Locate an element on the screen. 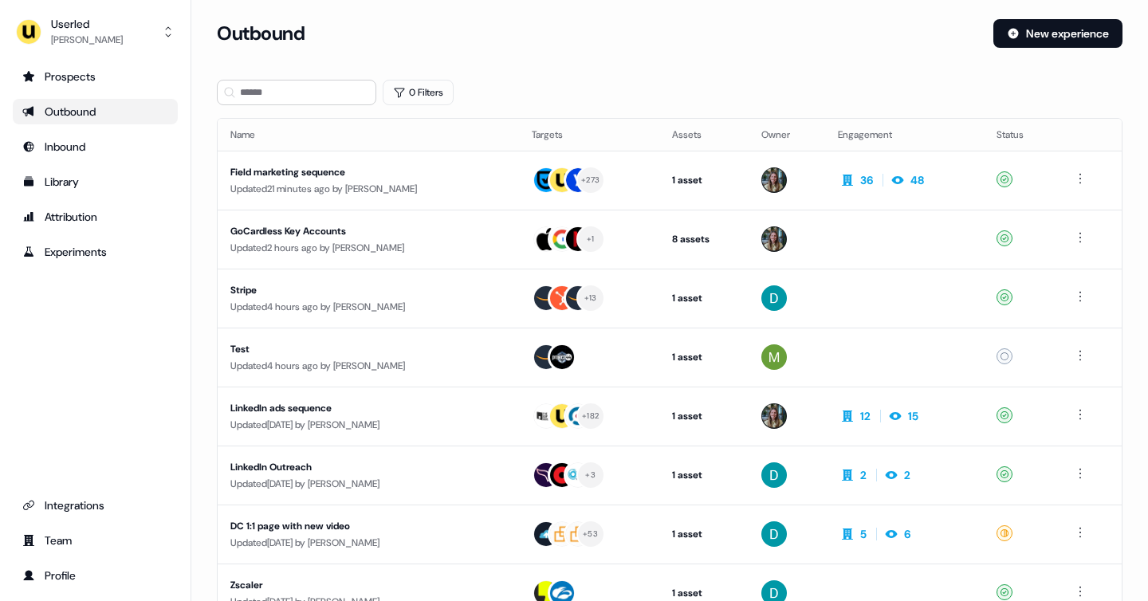  div: + 53 is located at coordinates (590, 534).